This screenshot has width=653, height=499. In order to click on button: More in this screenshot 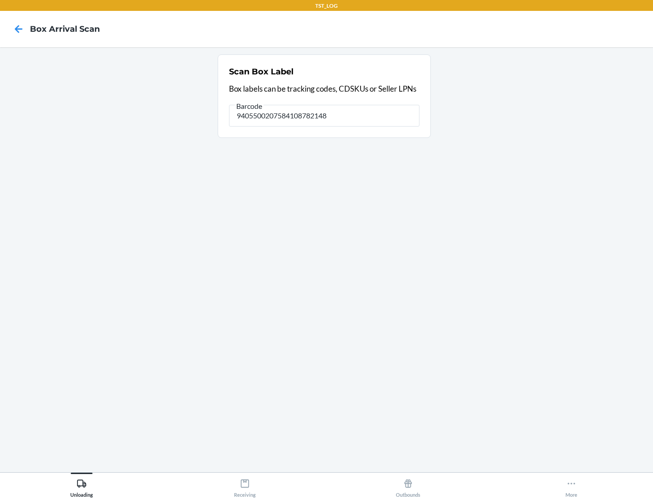, I will do `click(572, 485)`.